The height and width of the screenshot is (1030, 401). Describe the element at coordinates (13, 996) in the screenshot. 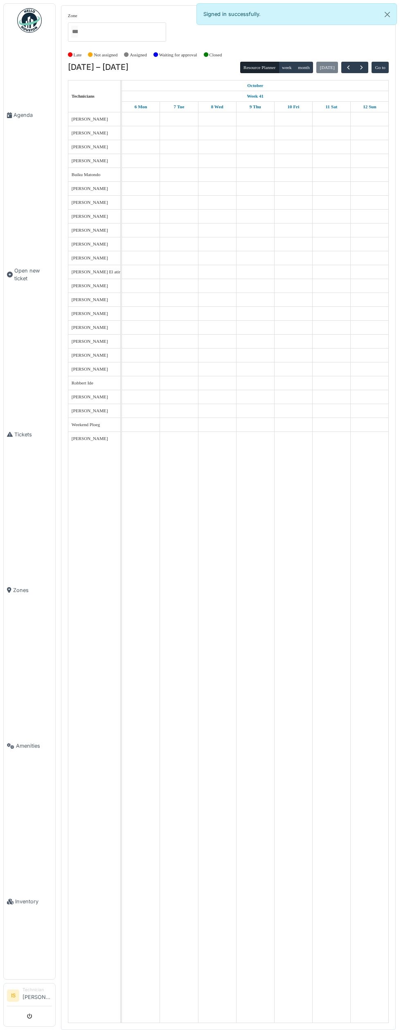

I see `li: IS` at that location.